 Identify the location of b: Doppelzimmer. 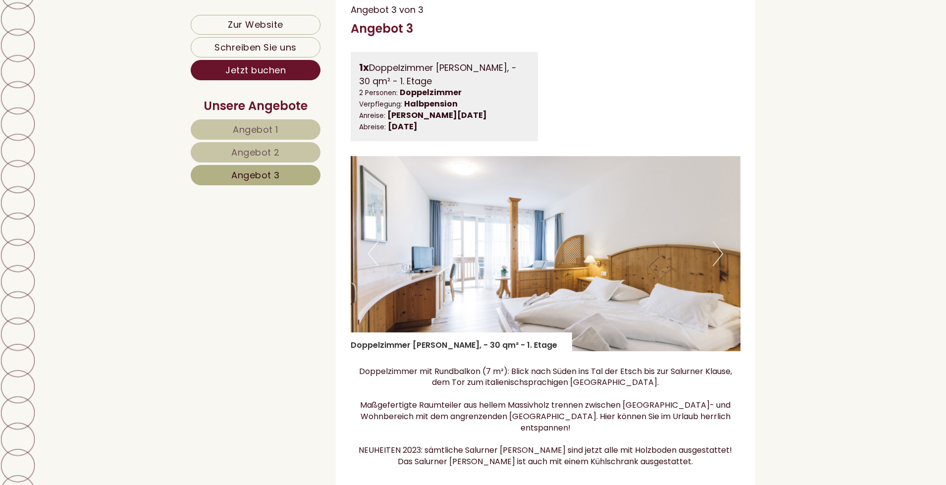
(430, 92).